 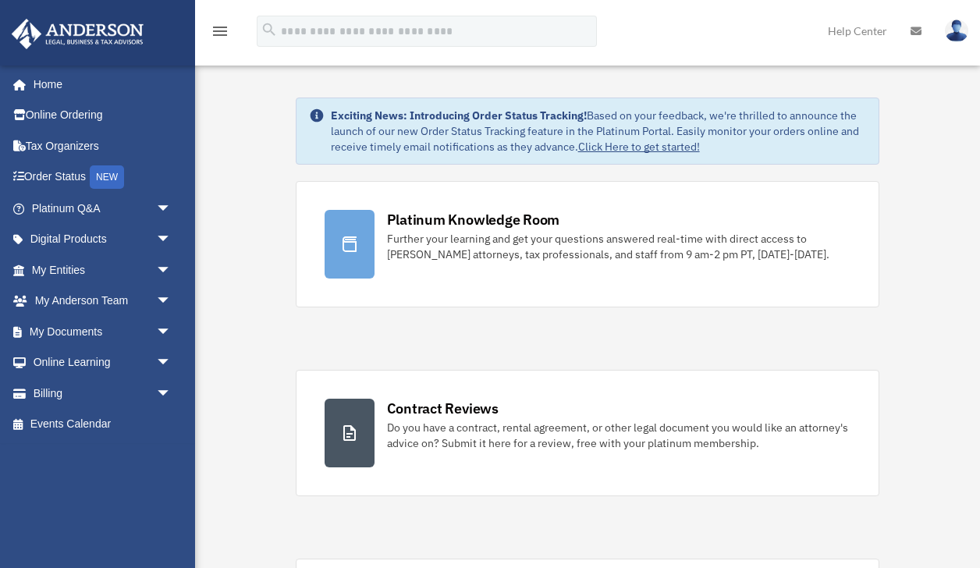 I want to click on i: menu, so click(x=220, y=31).